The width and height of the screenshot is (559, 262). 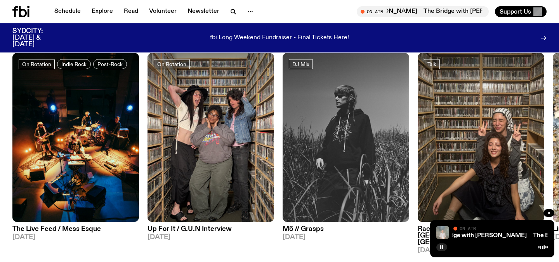 What do you see at coordinates (468, 228) in the screenshot?
I see `span: On Air` at bounding box center [468, 228].